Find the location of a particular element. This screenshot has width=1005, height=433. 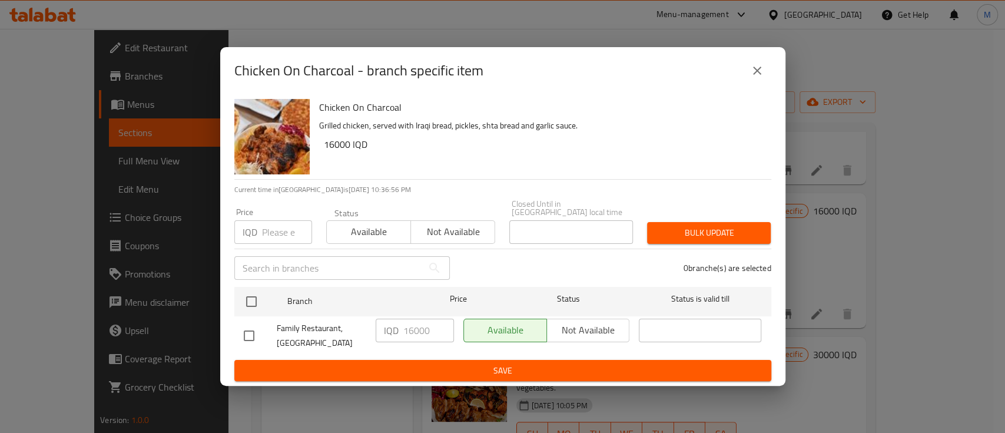

img: Chicken On Charcoal is located at coordinates (272, 137).